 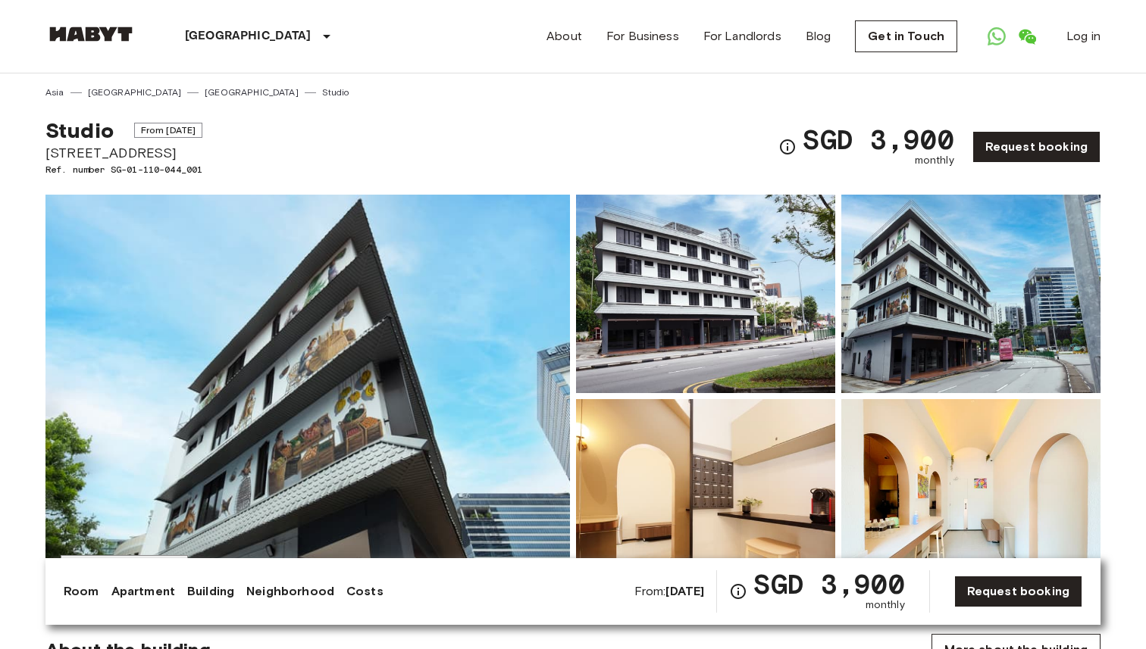 I want to click on a: For Landlords, so click(x=742, y=36).